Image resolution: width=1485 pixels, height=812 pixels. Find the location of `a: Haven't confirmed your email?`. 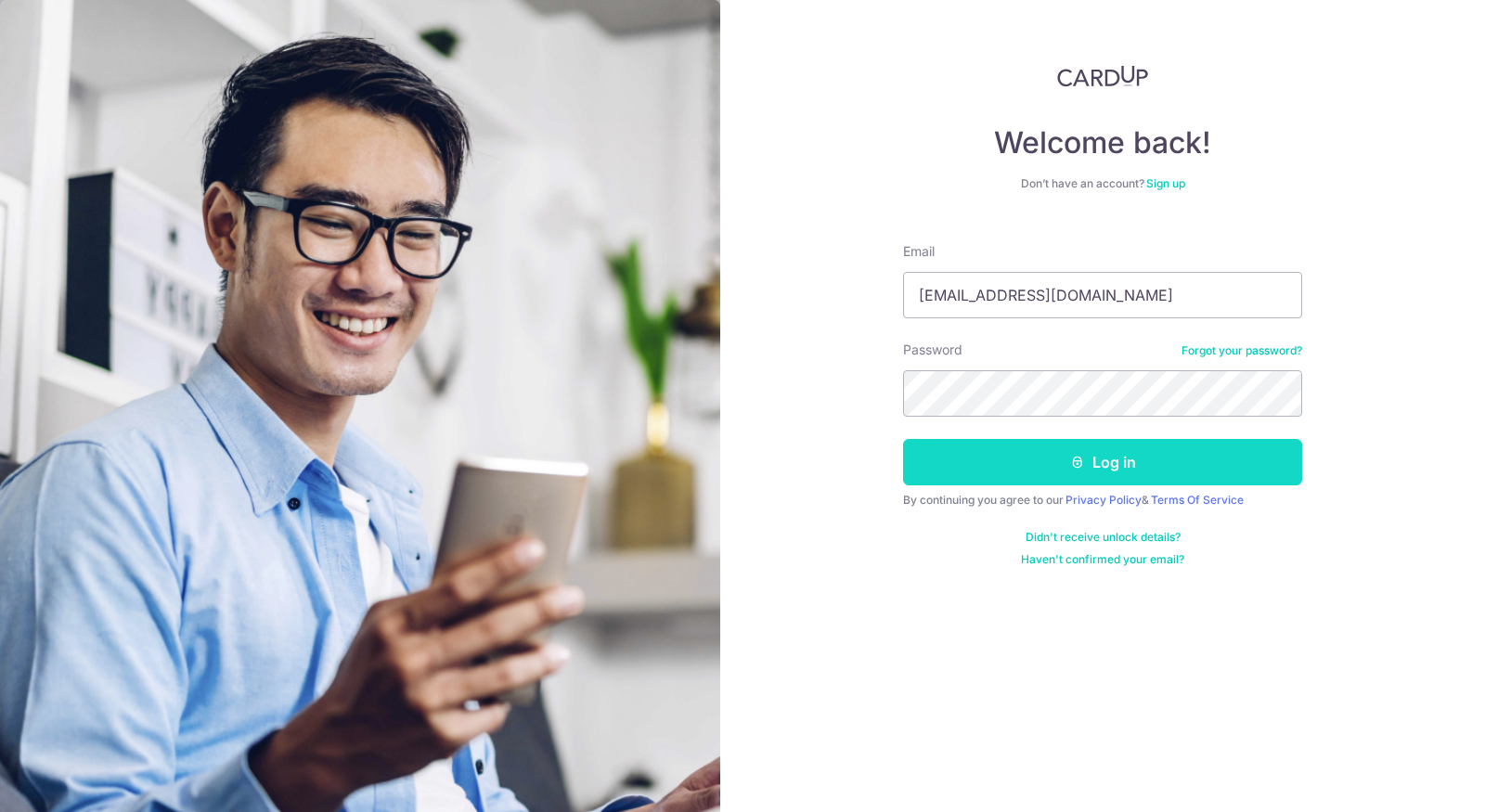

a: Haven't confirmed your email? is located at coordinates (1103, 560).